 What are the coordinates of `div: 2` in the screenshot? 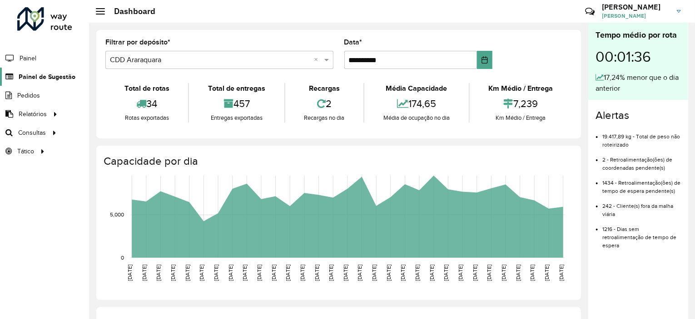 It's located at (324, 104).